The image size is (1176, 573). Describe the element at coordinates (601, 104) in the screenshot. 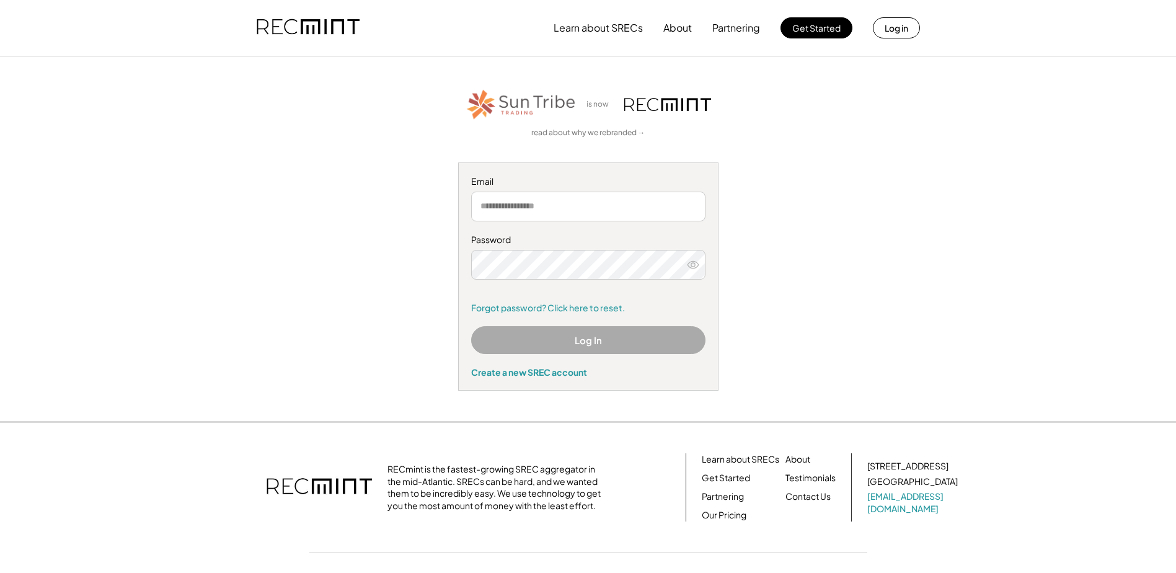

I see `div: is now` at that location.